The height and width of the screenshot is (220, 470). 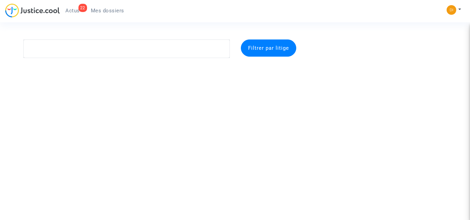 What do you see at coordinates (107, 11) in the screenshot?
I see `a: Mes dossiers` at bounding box center [107, 11].